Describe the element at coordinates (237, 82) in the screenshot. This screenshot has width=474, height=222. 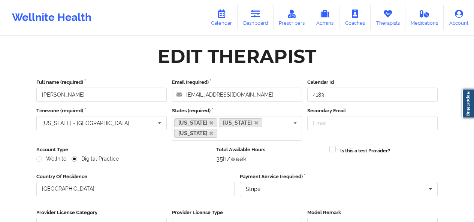
I see `label: Email (required)` at that location.